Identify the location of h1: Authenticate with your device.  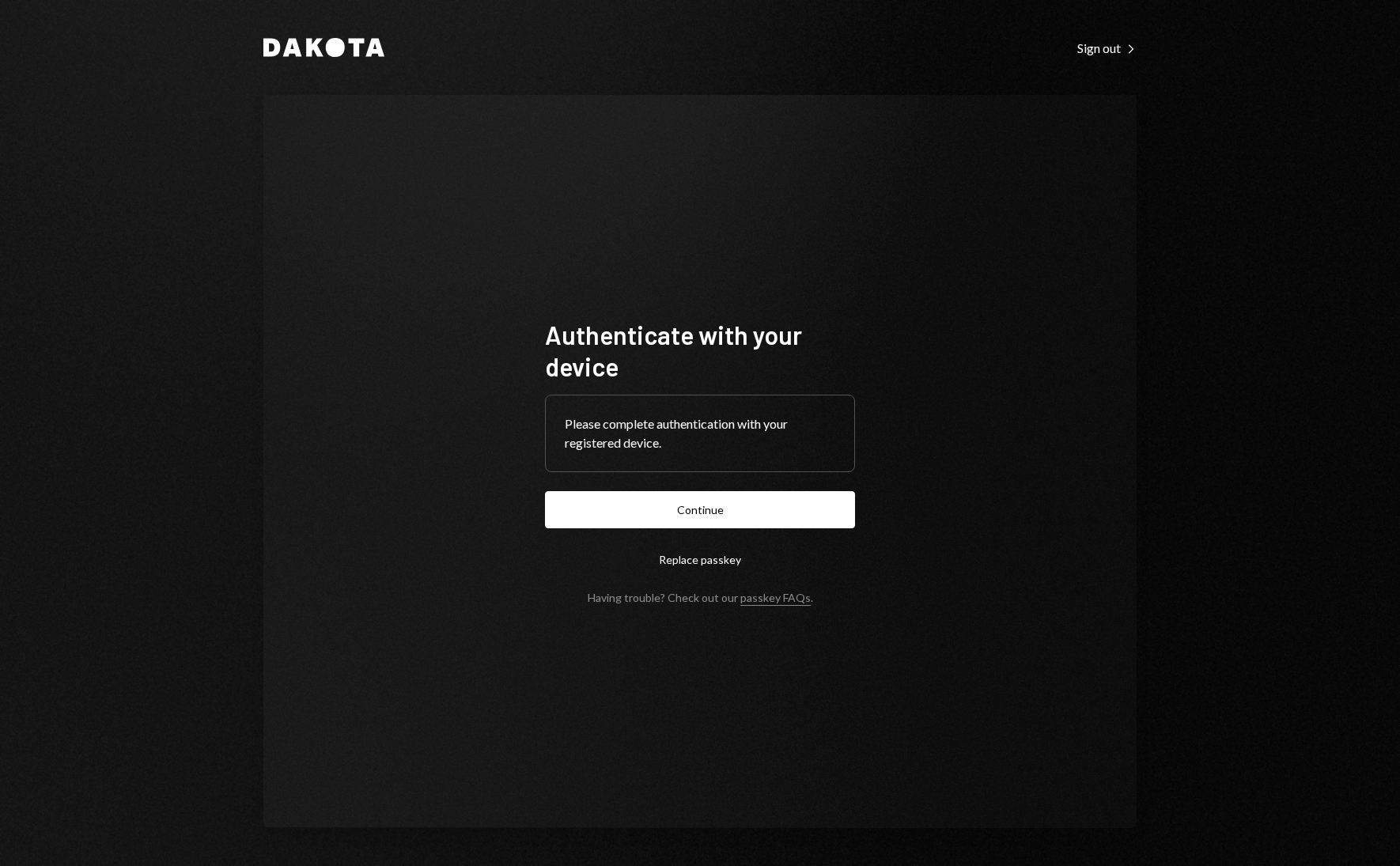
(700, 350).